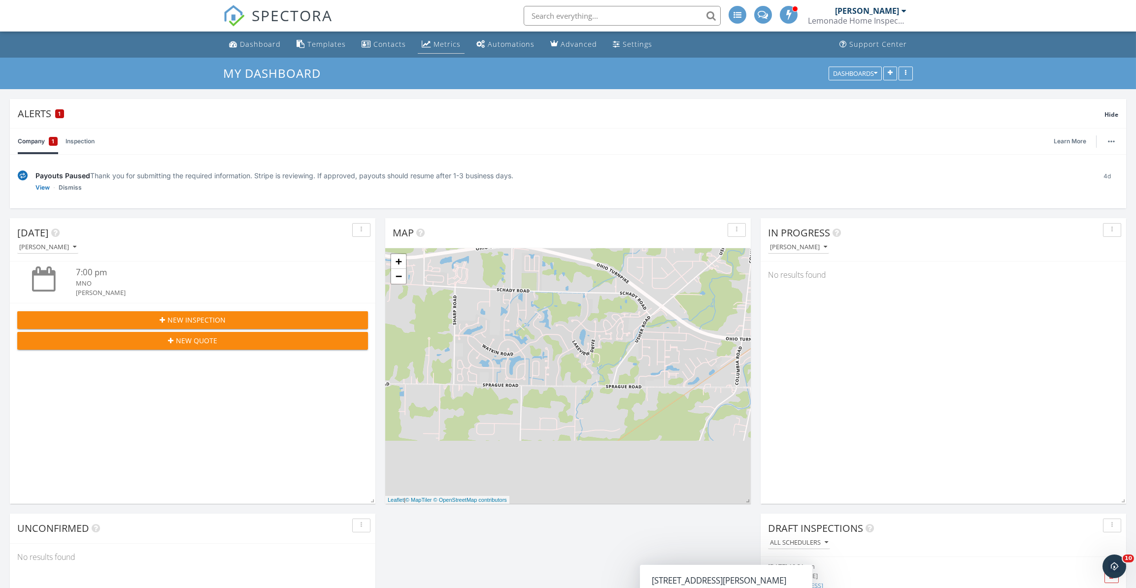  What do you see at coordinates (574, 44) in the screenshot?
I see `a: Advanced` at bounding box center [574, 44].